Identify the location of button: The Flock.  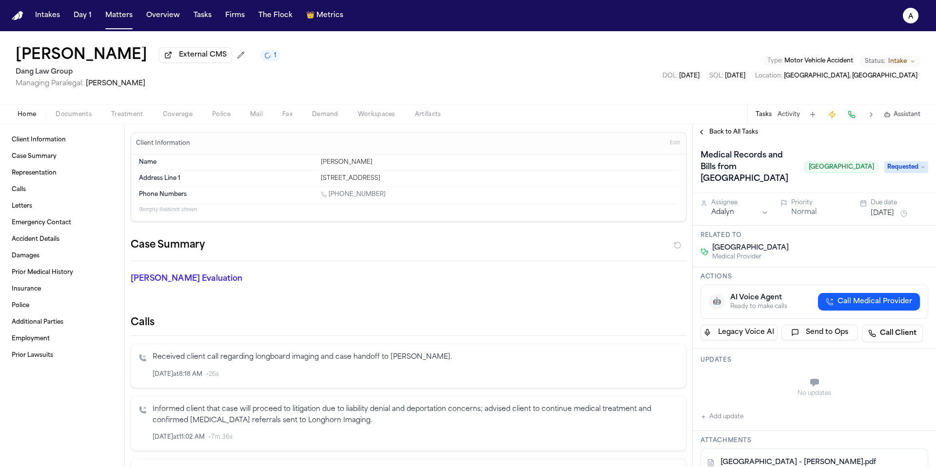
(275, 16).